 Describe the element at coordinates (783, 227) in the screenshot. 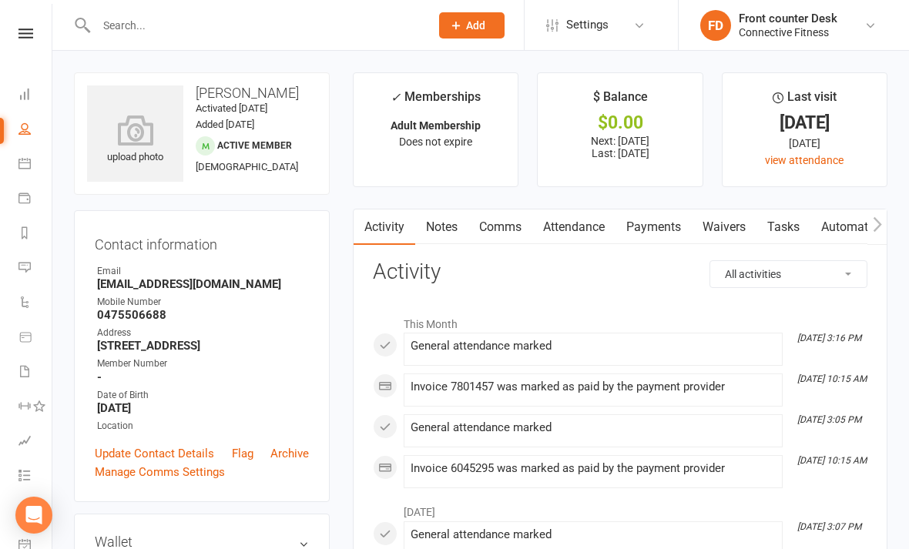

I see `a: Tasks` at that location.